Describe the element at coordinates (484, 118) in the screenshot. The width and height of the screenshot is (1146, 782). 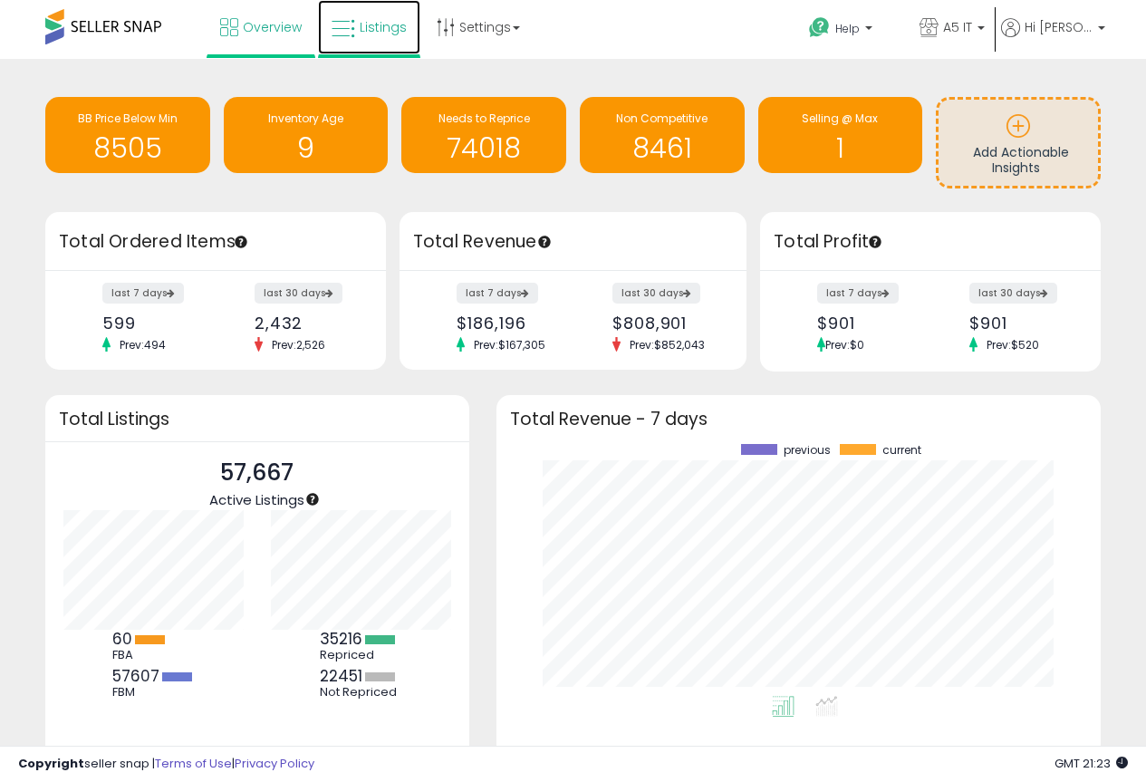
I see `span: Needs to Reprice` at that location.